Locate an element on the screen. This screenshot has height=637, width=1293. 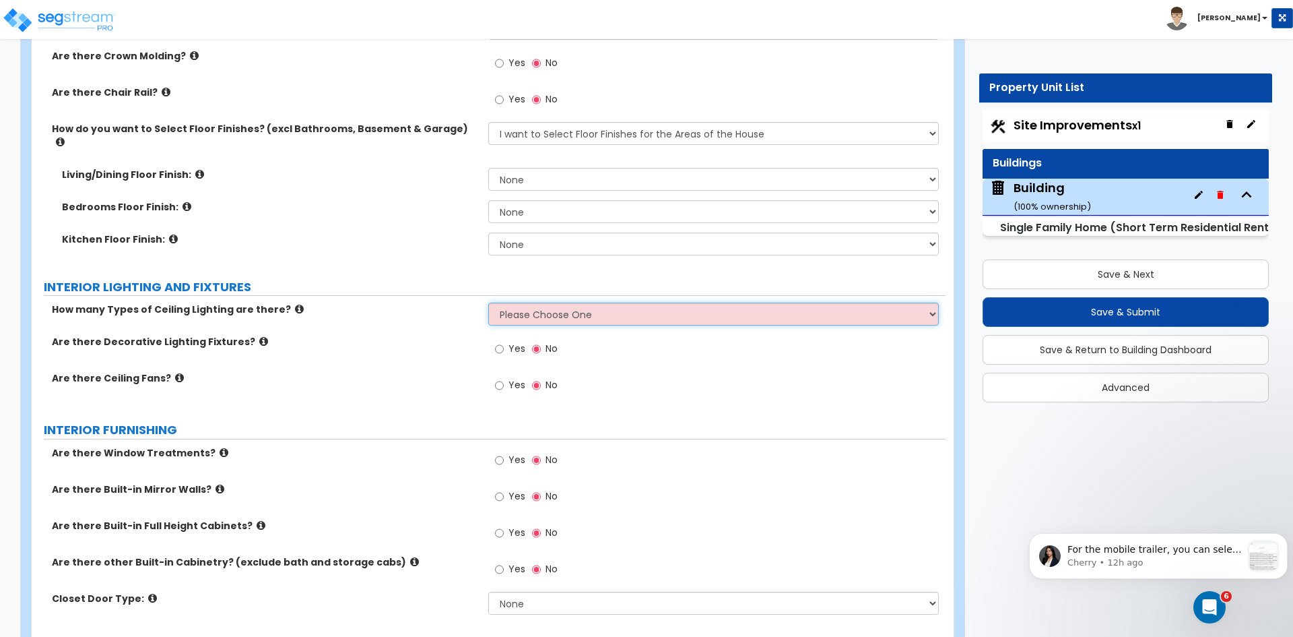
label: Bedrooms Floor Finish: is located at coordinates (270, 207).